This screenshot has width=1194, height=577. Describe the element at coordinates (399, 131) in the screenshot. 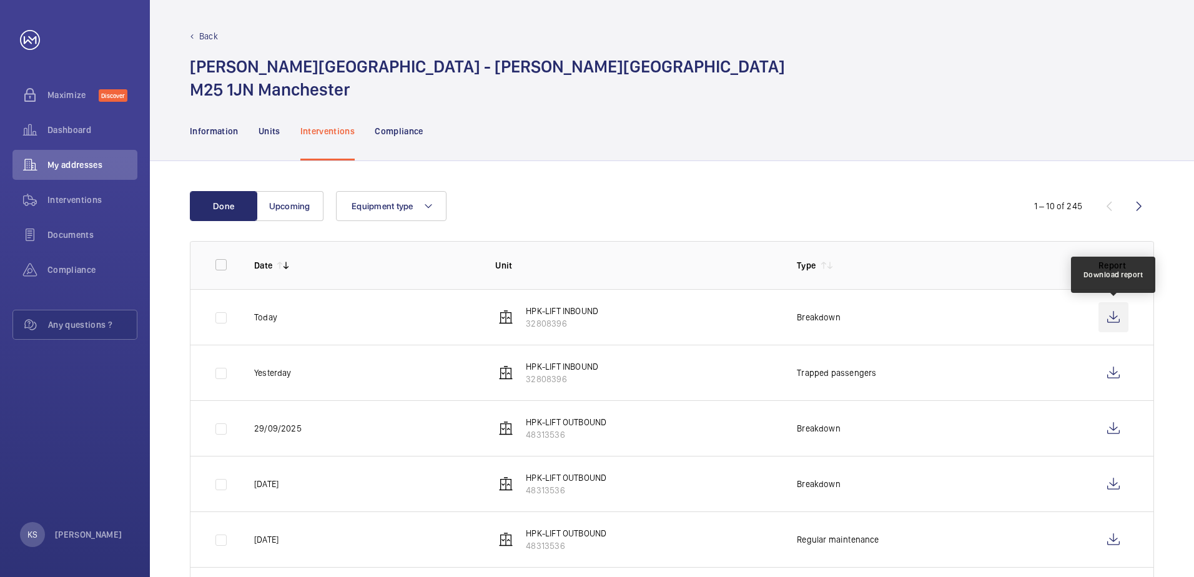

I see `p: Compliance` at that location.